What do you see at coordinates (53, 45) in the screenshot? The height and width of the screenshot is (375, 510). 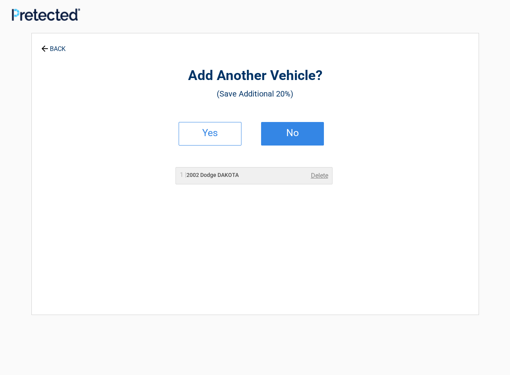 I see `a: BACK` at bounding box center [53, 45].